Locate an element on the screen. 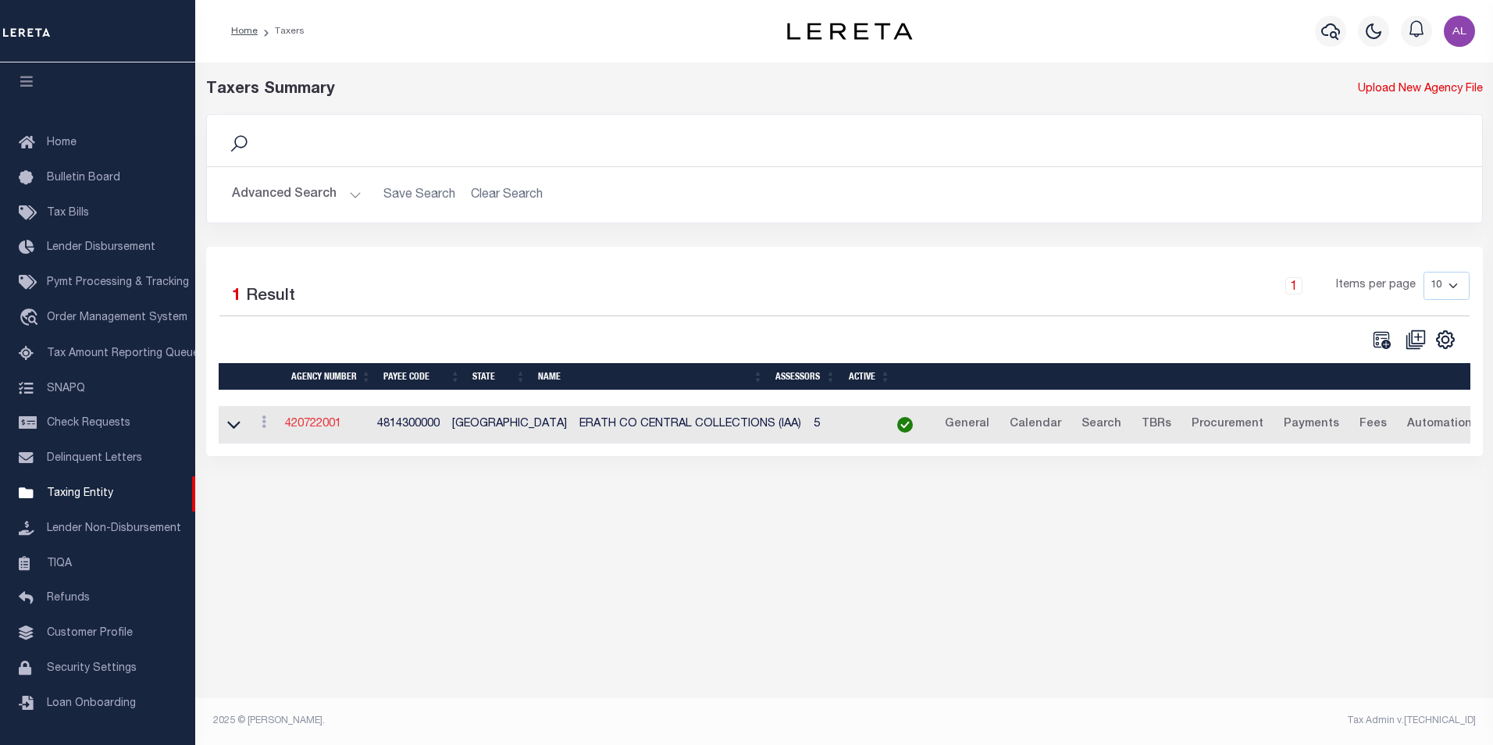 This screenshot has width=1493, height=745. span: Home is located at coordinates (62, 143).